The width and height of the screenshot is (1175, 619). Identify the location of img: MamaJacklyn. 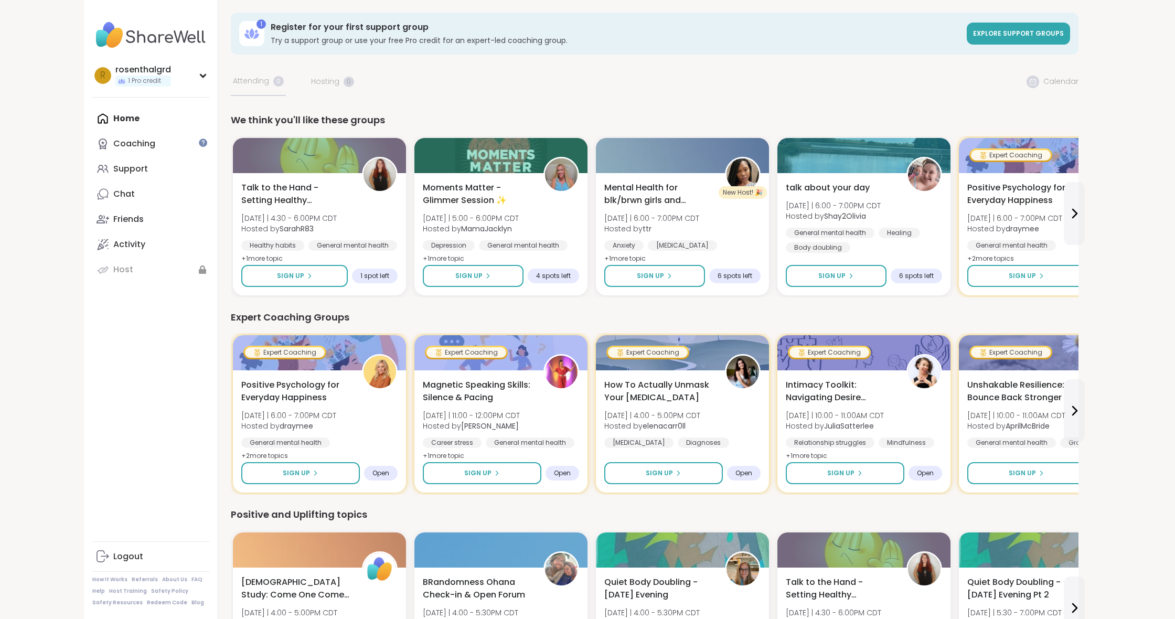
(561, 175).